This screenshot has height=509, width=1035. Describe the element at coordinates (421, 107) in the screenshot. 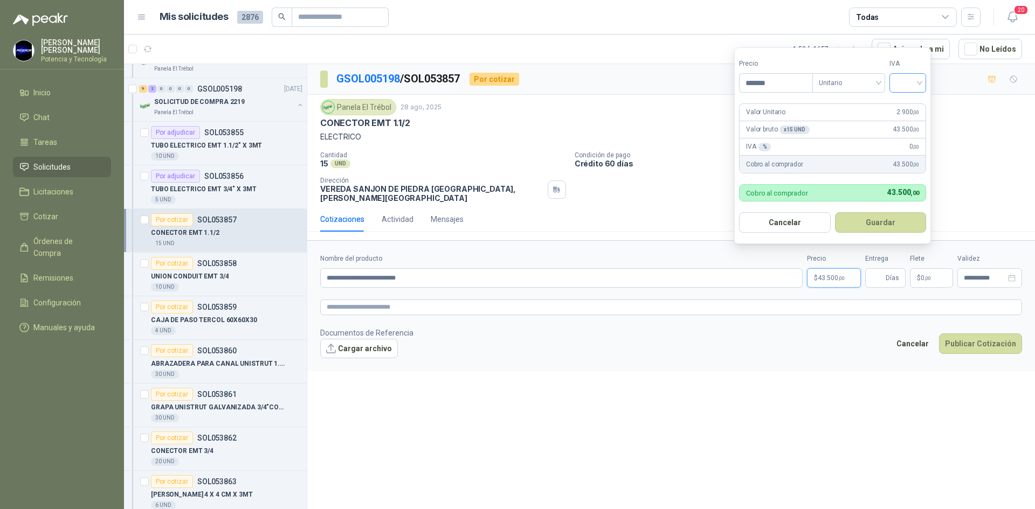

I see `p: 28 ago, 2025` at that location.